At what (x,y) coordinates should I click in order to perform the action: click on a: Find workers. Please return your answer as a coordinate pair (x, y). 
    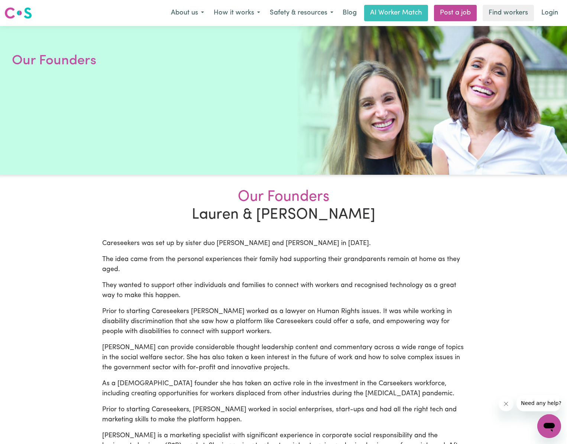
    Looking at the image, I should click on (508, 13).